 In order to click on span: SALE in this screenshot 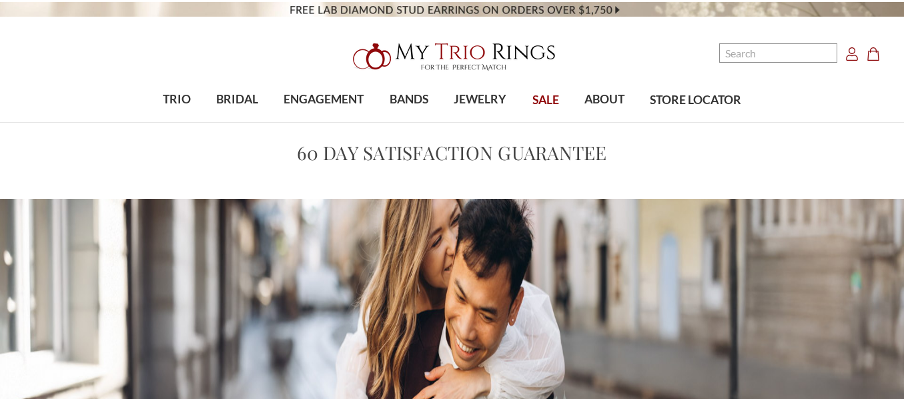, I will do `click(546, 100)`.